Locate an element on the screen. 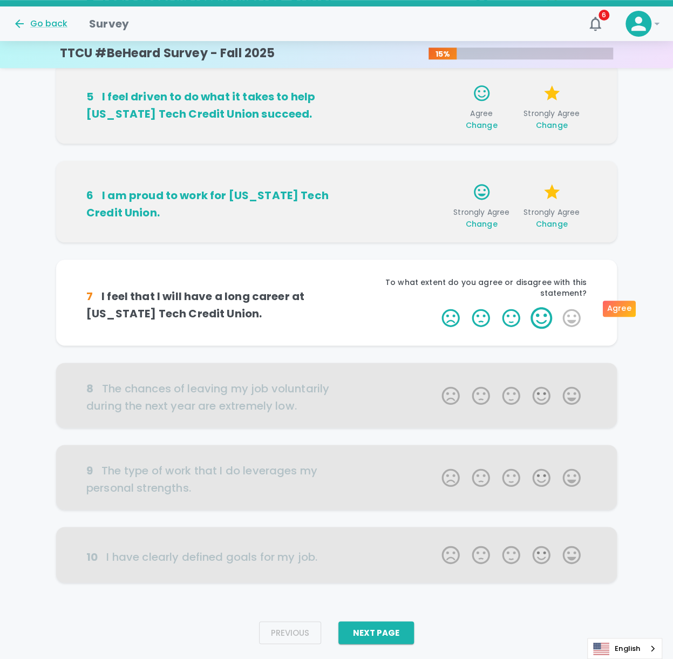 The image size is (673, 659). button: Next Page is located at coordinates (376, 632).